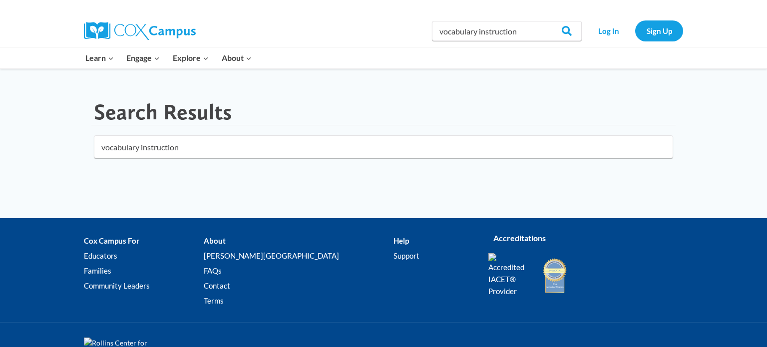 The height and width of the screenshot is (347, 767). What do you see at coordinates (507, 31) in the screenshot?
I see `input: Search Cox Campus` at bounding box center [507, 31].